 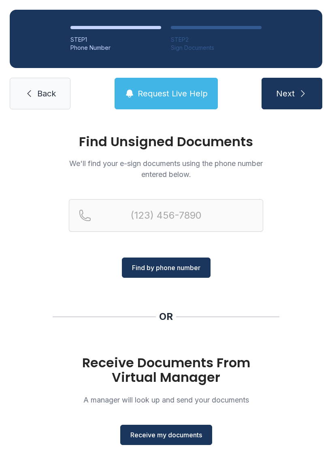 What do you see at coordinates (166, 169) in the screenshot?
I see `p: We'll find your e-sign documents using the phone number entered below.` at bounding box center [166, 169].